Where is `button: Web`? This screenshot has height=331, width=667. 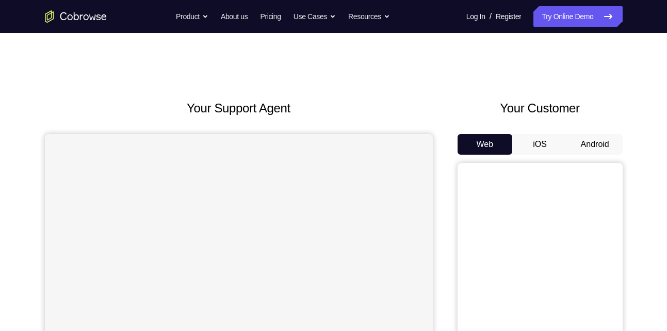 button: Web is located at coordinates (485, 145).